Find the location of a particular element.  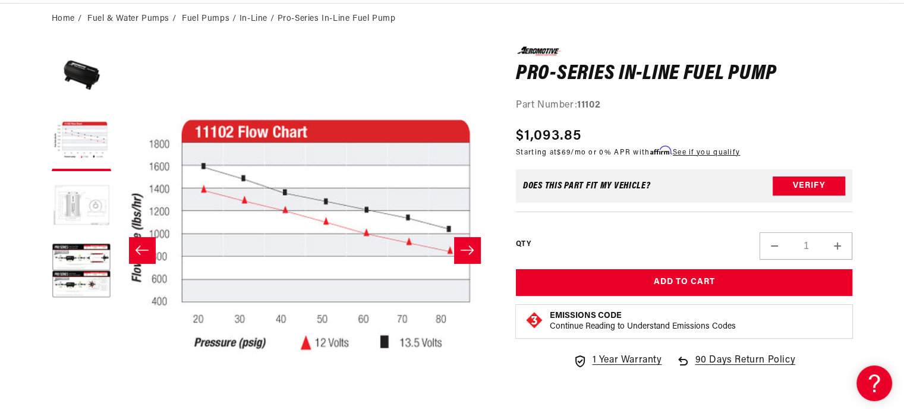

span: $1,093.85 is located at coordinates (549, 136).